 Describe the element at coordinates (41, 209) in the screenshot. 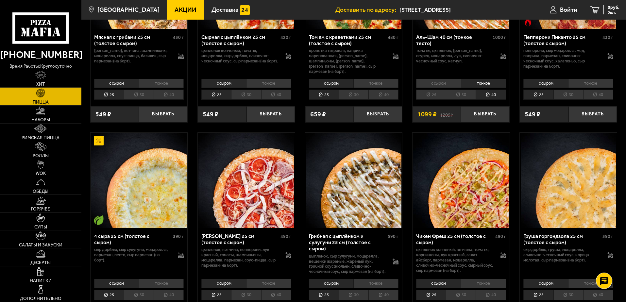

I see `span: Горячее` at that location.